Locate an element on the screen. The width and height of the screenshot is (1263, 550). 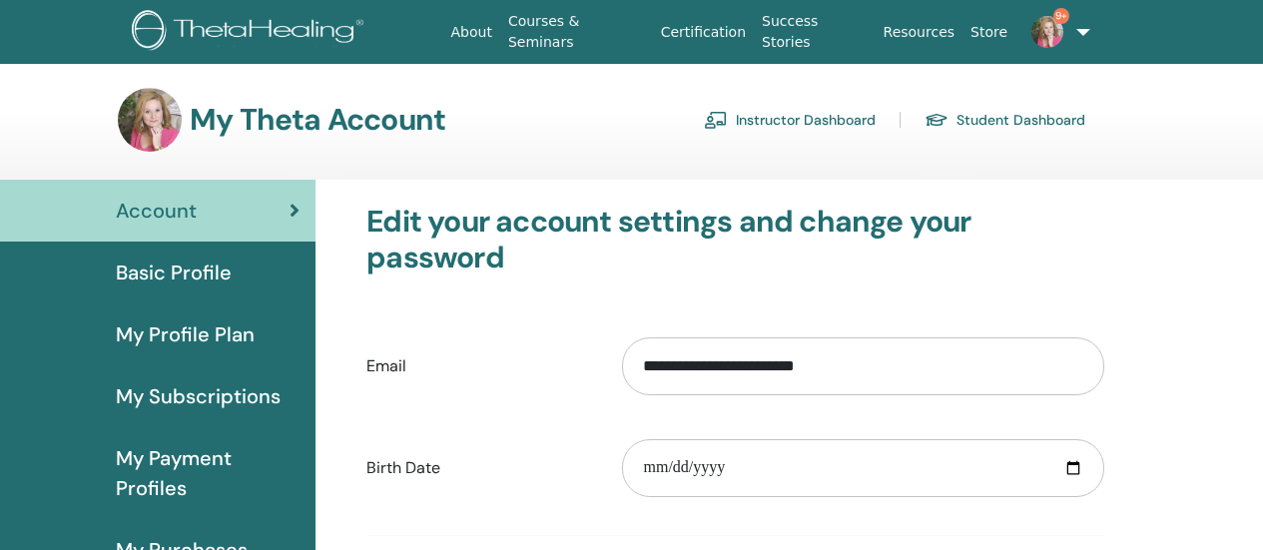
span: Basic Profile is located at coordinates (174, 272).